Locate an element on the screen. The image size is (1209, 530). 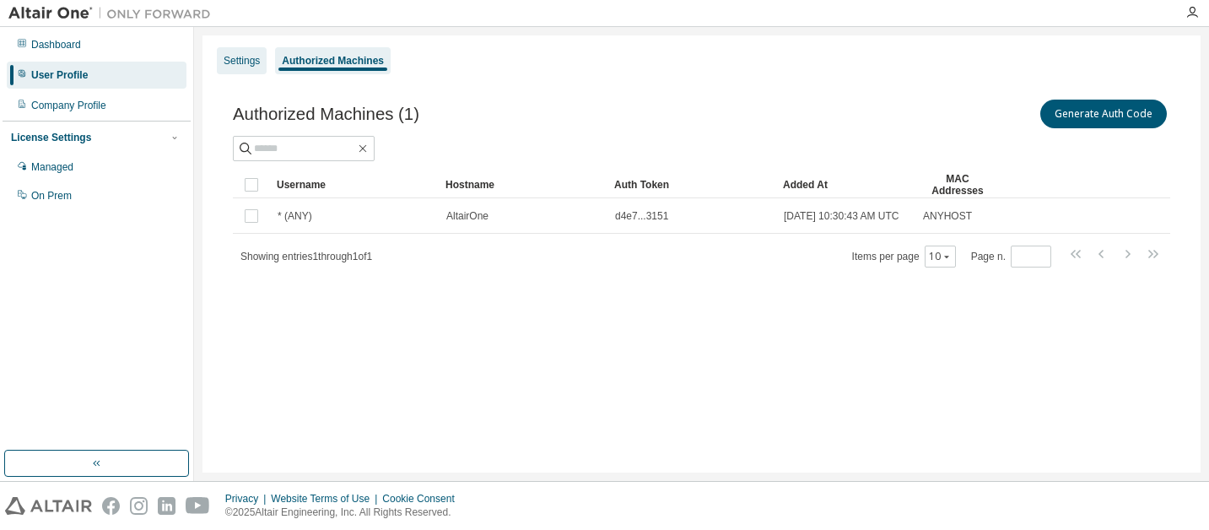
img: altair_logo.svg is located at coordinates (48, 506).